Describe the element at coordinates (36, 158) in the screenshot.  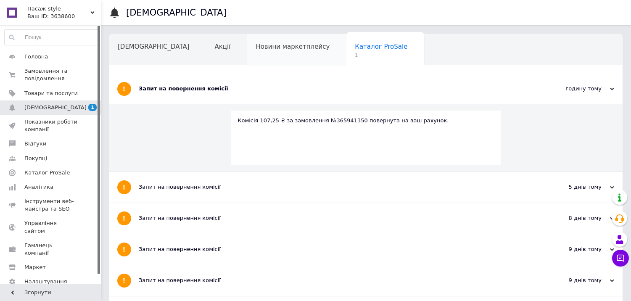
I see `span: Покупці` at that location.